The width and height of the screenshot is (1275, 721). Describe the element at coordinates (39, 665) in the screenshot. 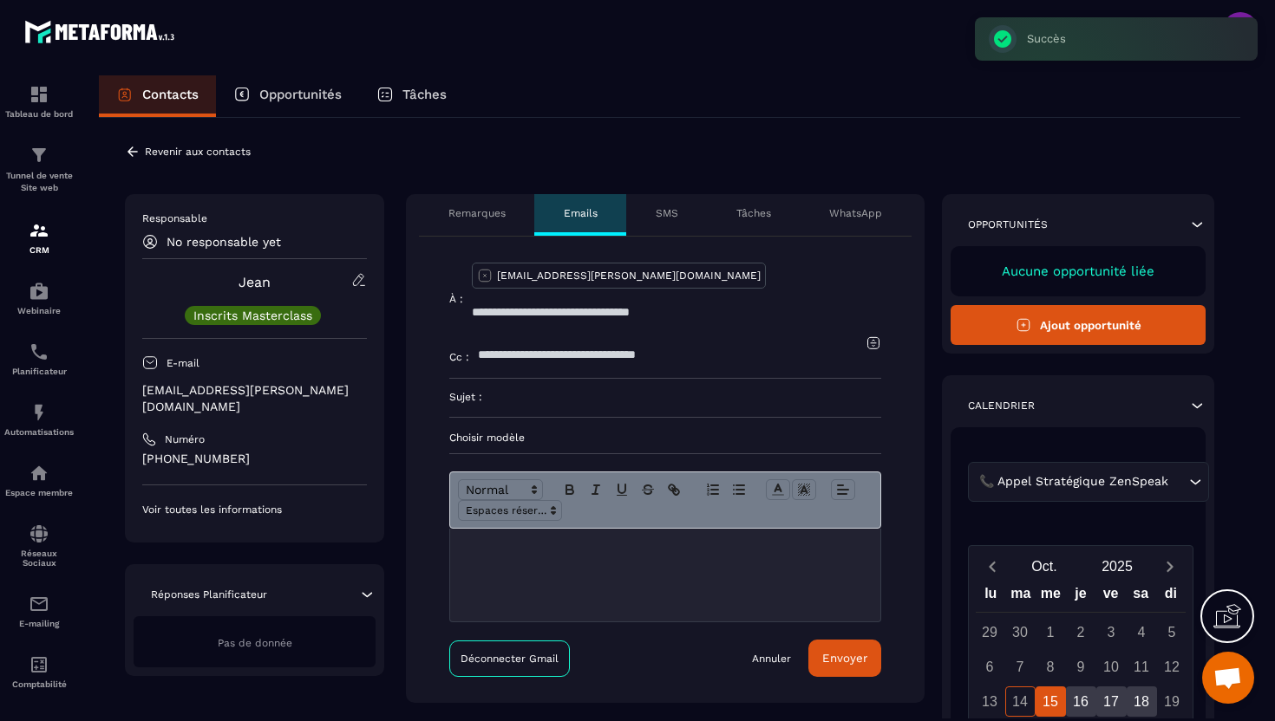

I see `img: accountant` at that location.